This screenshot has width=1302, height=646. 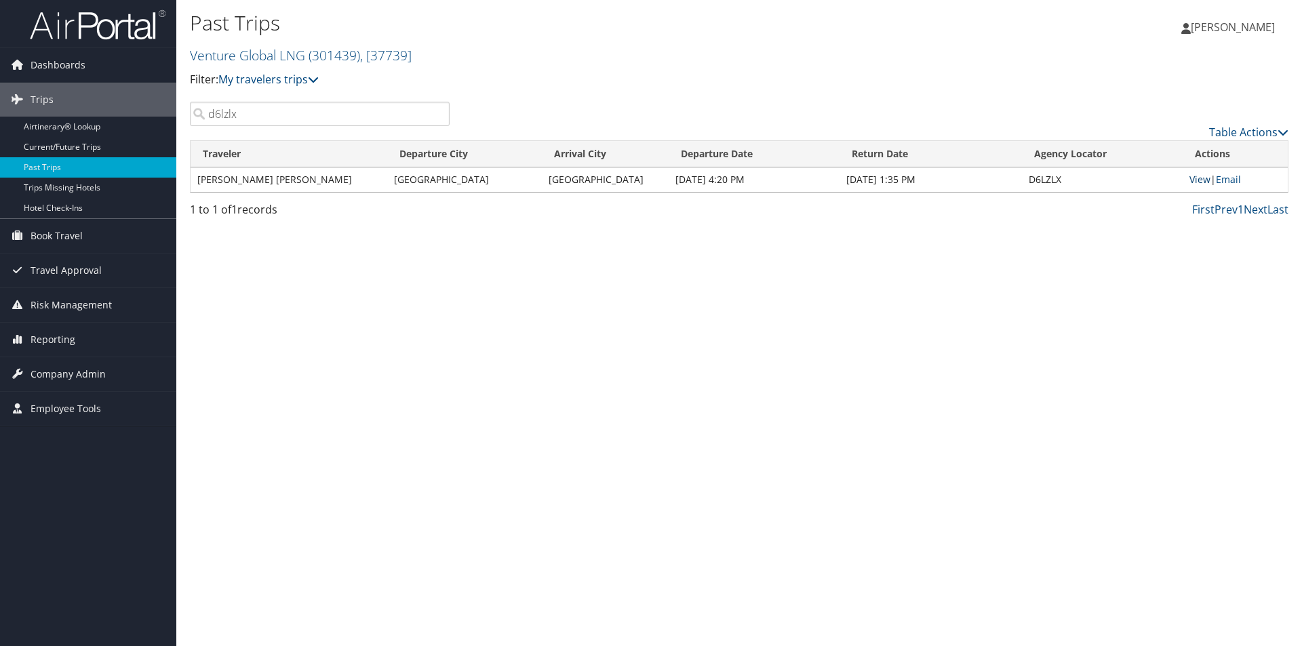 I want to click on span: Employee Tools, so click(x=66, y=409).